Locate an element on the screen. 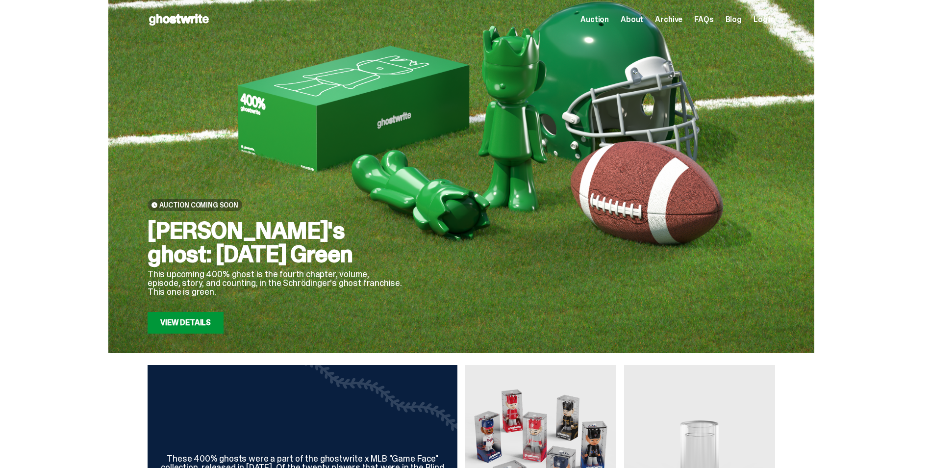  span: FAQs is located at coordinates (703, 20).